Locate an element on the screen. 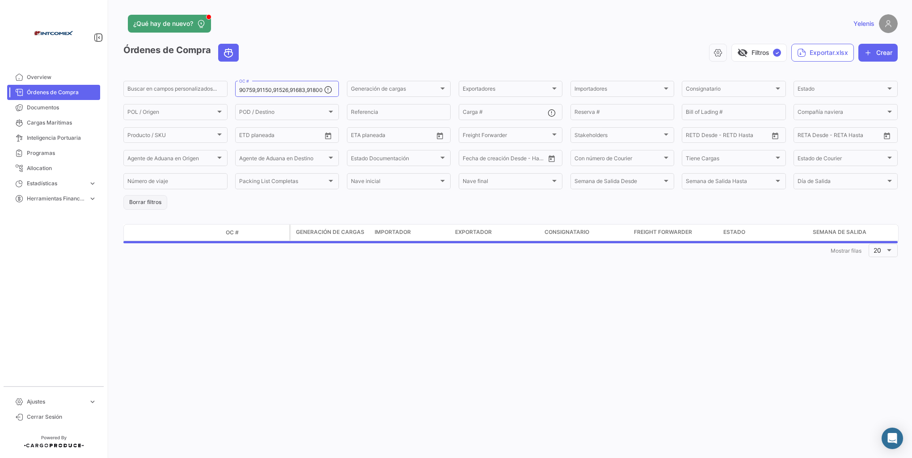 This screenshot has width=912, height=458. span: Semana de Salida is located at coordinates (839, 232).